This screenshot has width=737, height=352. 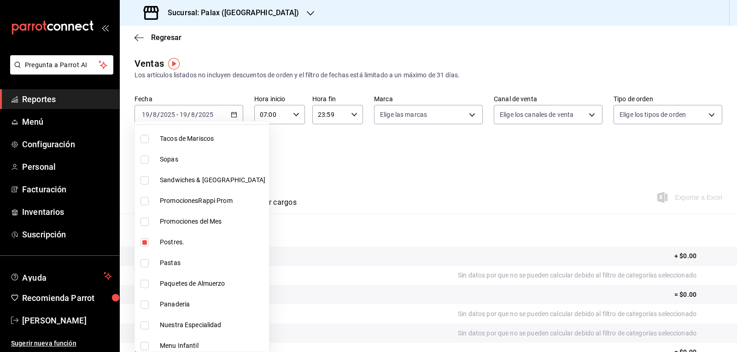 What do you see at coordinates (212, 325) in the screenshot?
I see `span: Nuestra Especialidad` at bounding box center [212, 325].